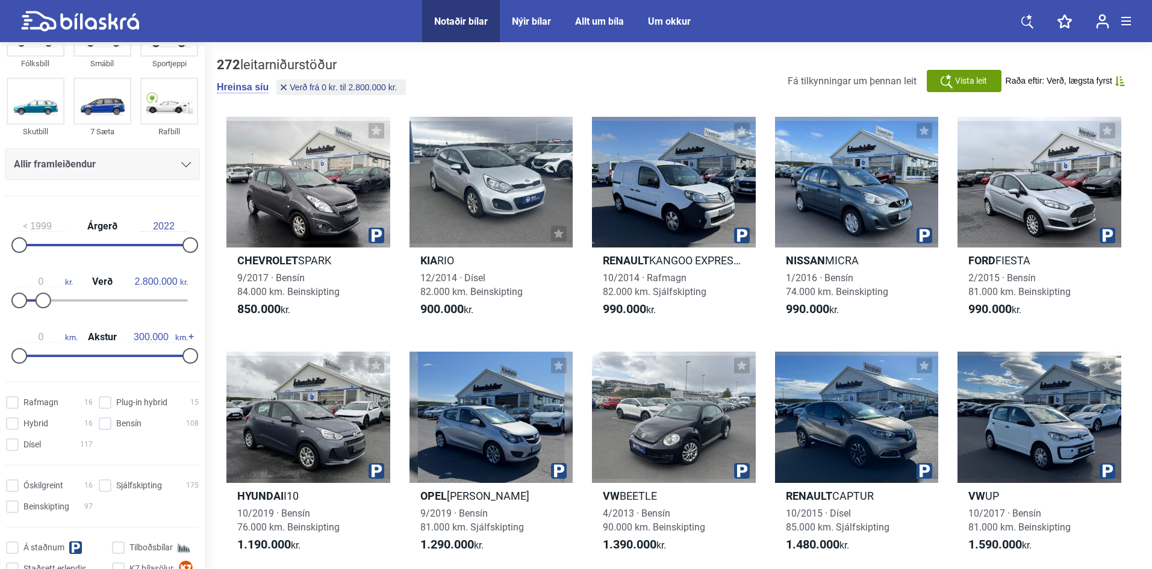 The width and height of the screenshot is (1152, 569). Describe the element at coordinates (89, 506) in the screenshot. I see `span: 97` at that location.